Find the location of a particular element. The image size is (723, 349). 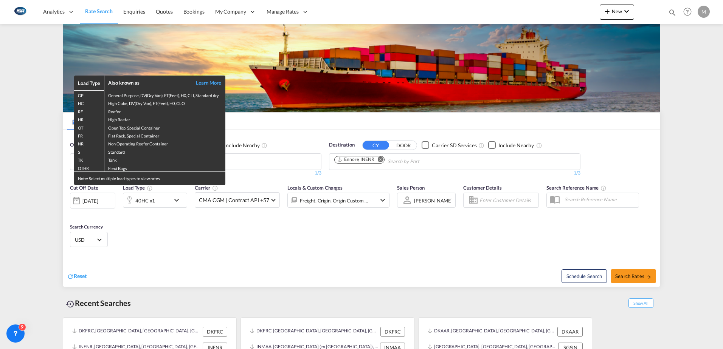

td: OTHR is located at coordinates (89, 168).